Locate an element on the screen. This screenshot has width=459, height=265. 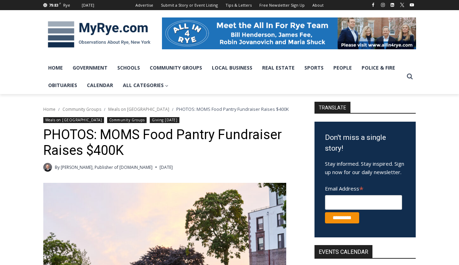
a: Facebook is located at coordinates (374, 5).